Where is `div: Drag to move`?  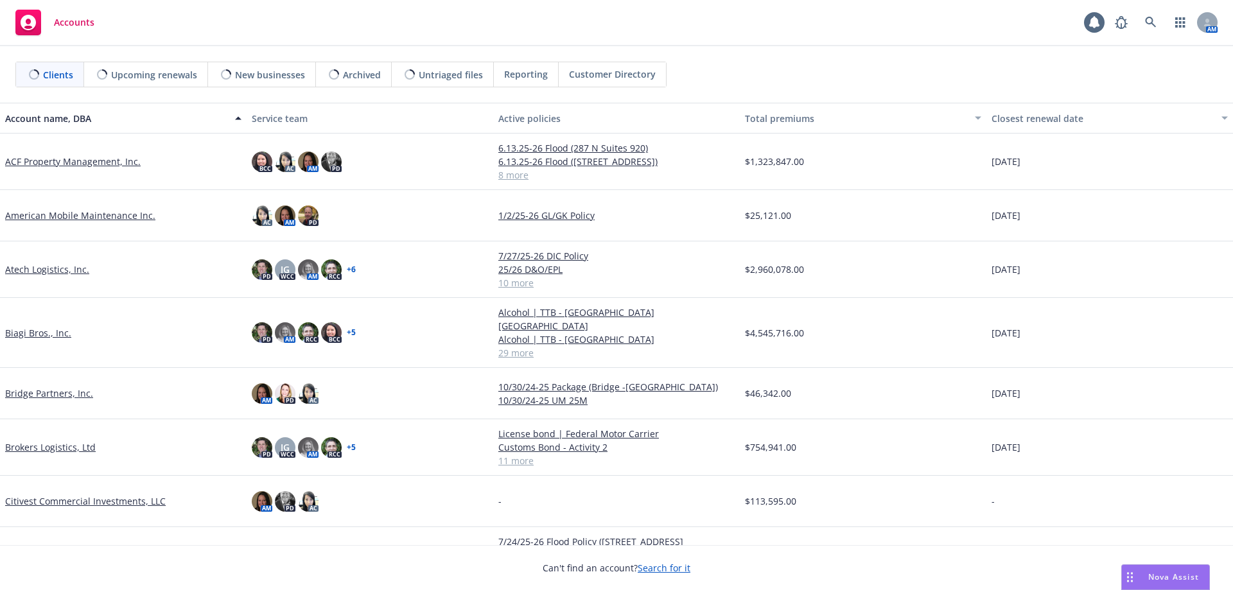 div: Drag to move is located at coordinates (1129, 577).